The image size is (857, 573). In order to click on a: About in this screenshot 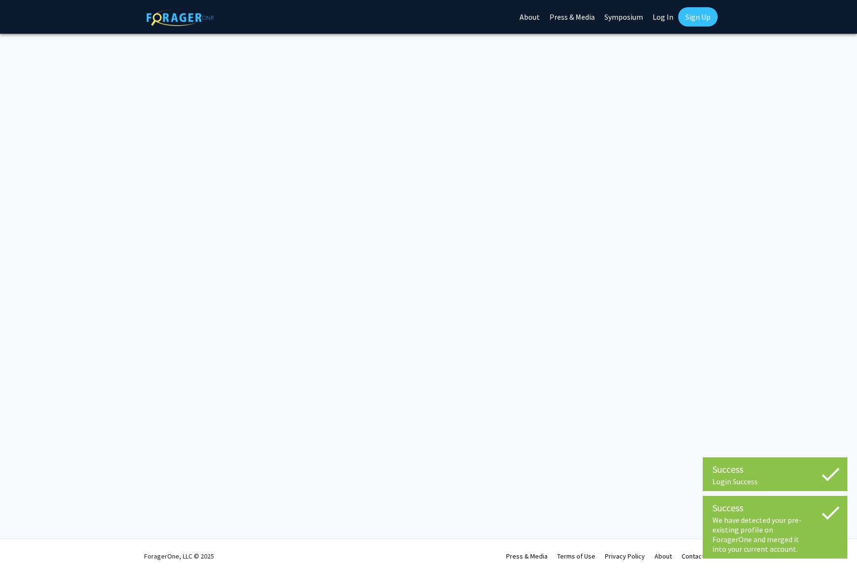, I will do `click(663, 556)`.